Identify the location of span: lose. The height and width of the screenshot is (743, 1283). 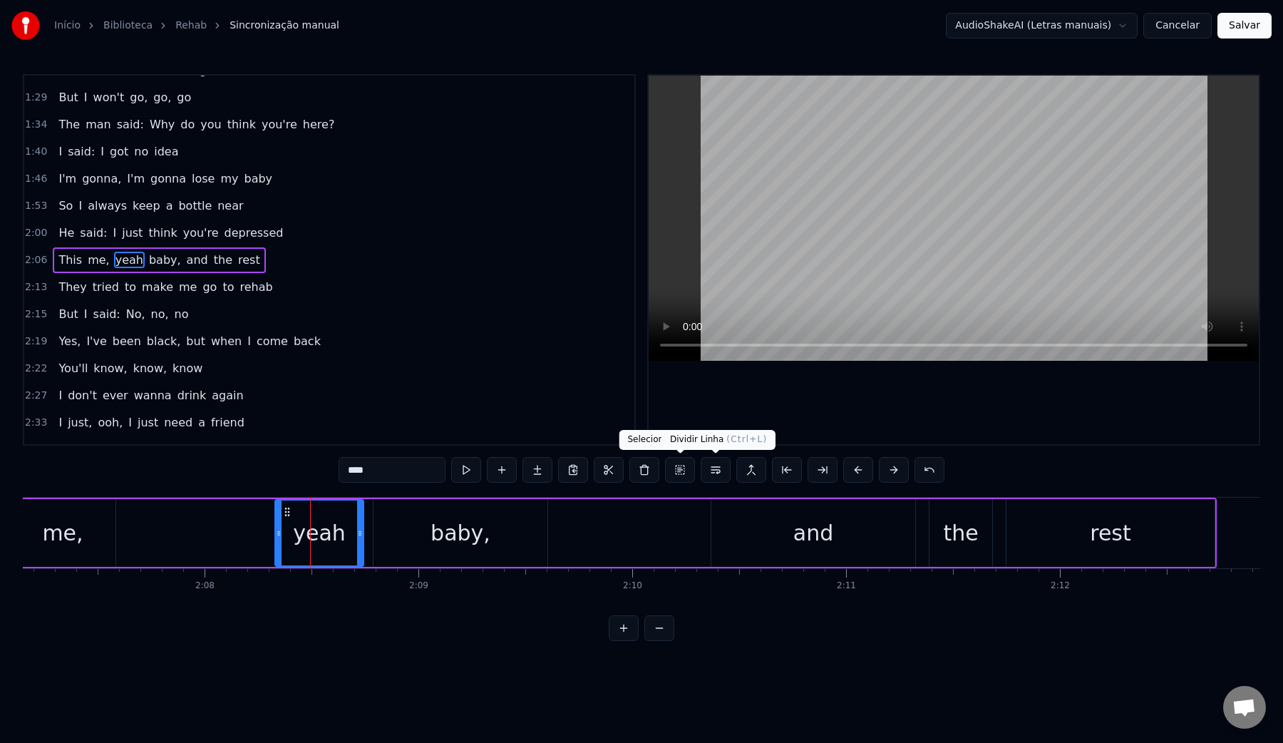
(203, 178).